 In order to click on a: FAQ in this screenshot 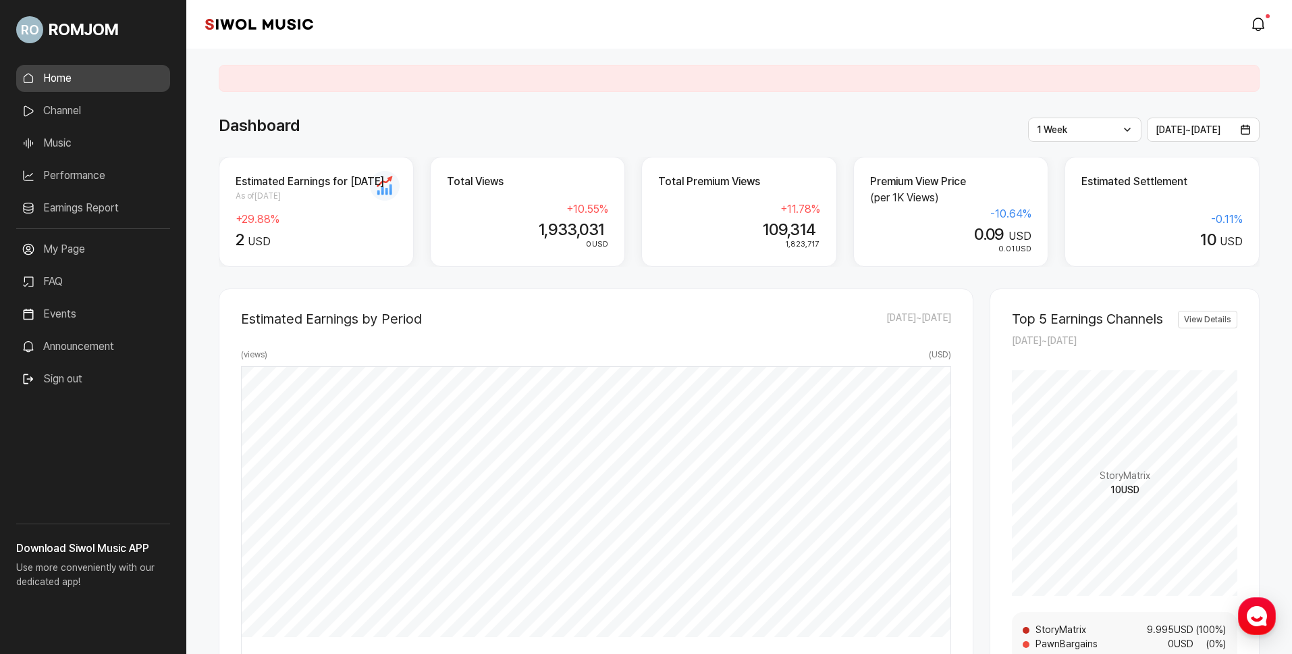, I will do `click(93, 282)`.